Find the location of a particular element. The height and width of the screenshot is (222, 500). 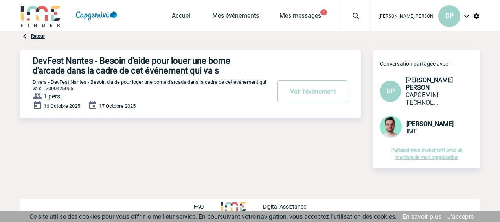

span: CAPGEMINI TECHNOLOGY SERVICES is located at coordinates (422, 99).